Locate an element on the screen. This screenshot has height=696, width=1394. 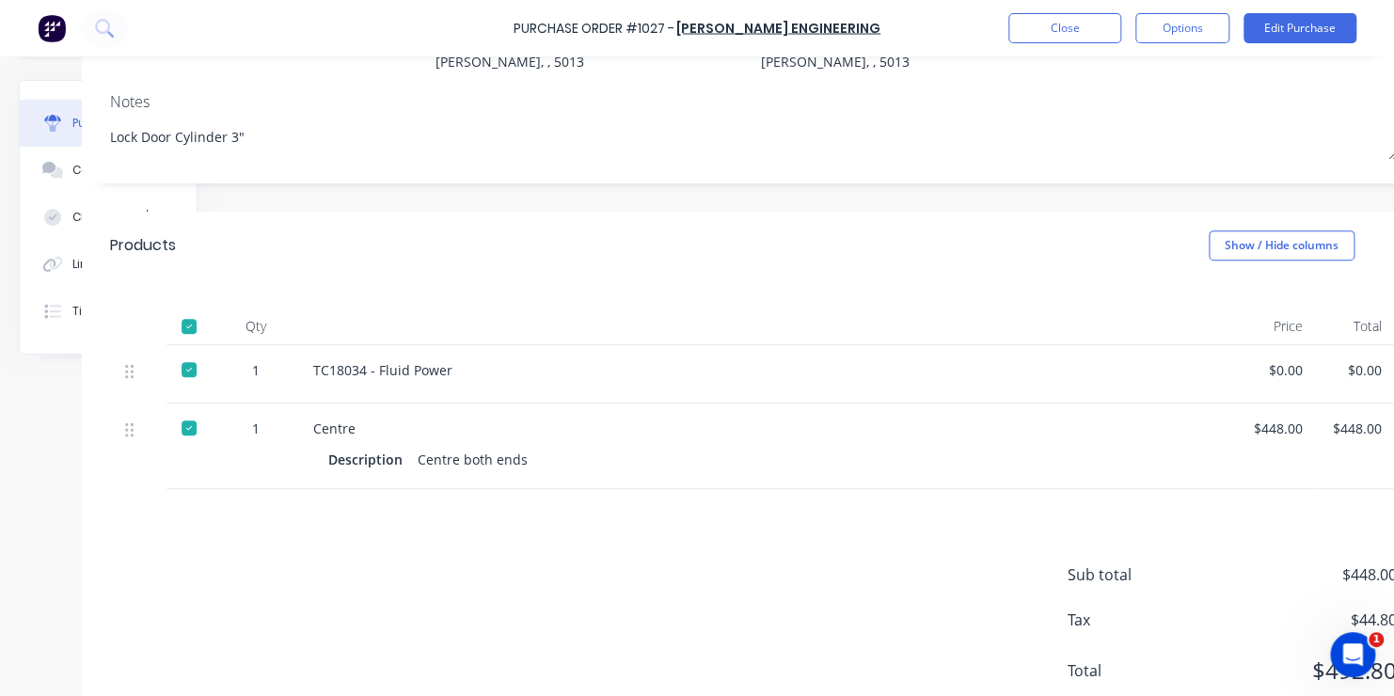
button: Edit Purchase is located at coordinates (1300, 28).